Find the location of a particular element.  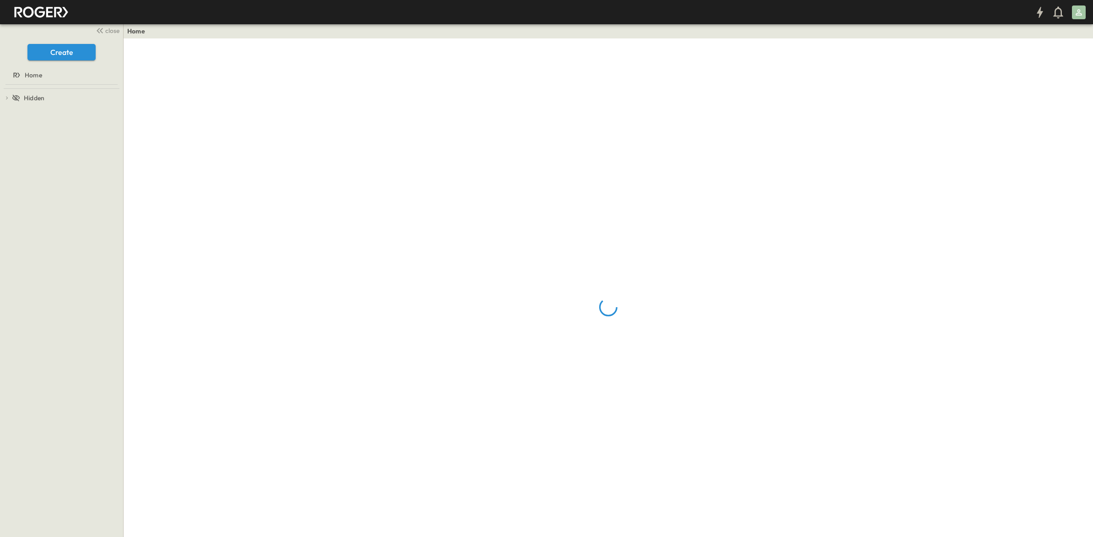

button: close is located at coordinates (107, 30).